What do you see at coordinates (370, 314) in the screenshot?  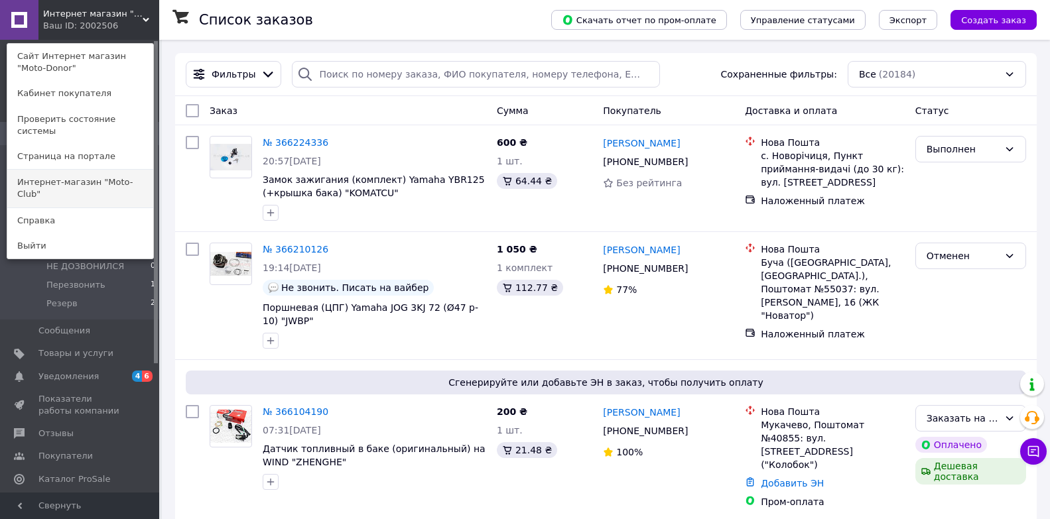 I see `span: Поршневая (ЦПГ) Yamaha JOG 3KJ 72 (Ø47 p-10) "JWBP"` at bounding box center [370, 314].